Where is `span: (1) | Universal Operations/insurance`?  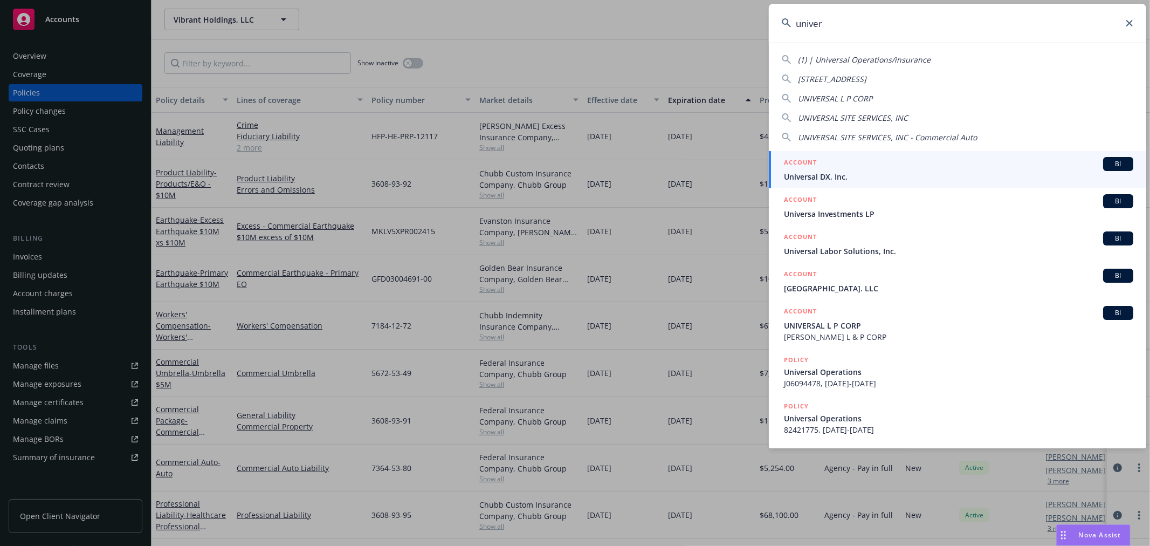
span: (1) | Universal Operations/insurance is located at coordinates (865, 59).